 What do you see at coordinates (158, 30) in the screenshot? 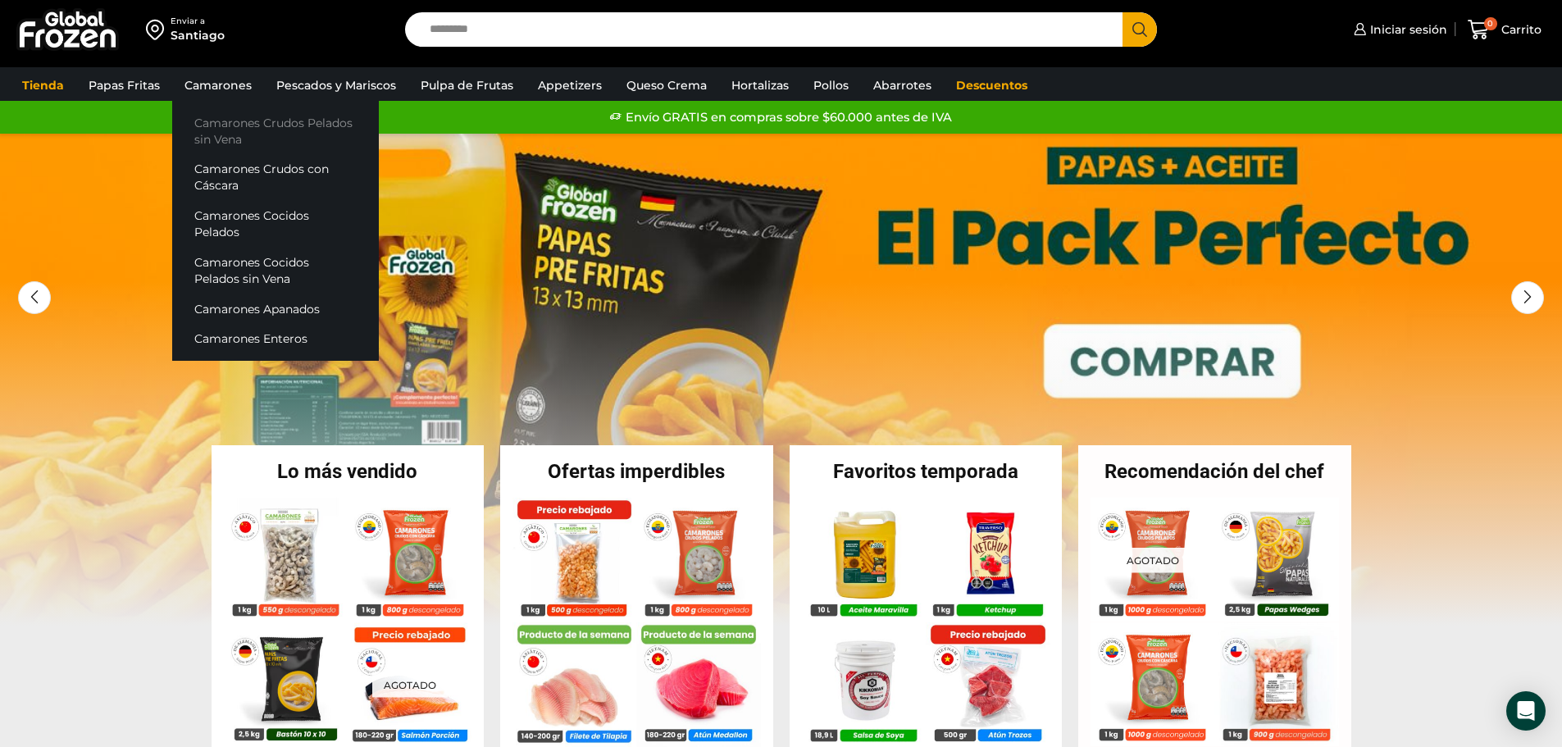
I see `img: address-field-icon.svg` at bounding box center [158, 30].